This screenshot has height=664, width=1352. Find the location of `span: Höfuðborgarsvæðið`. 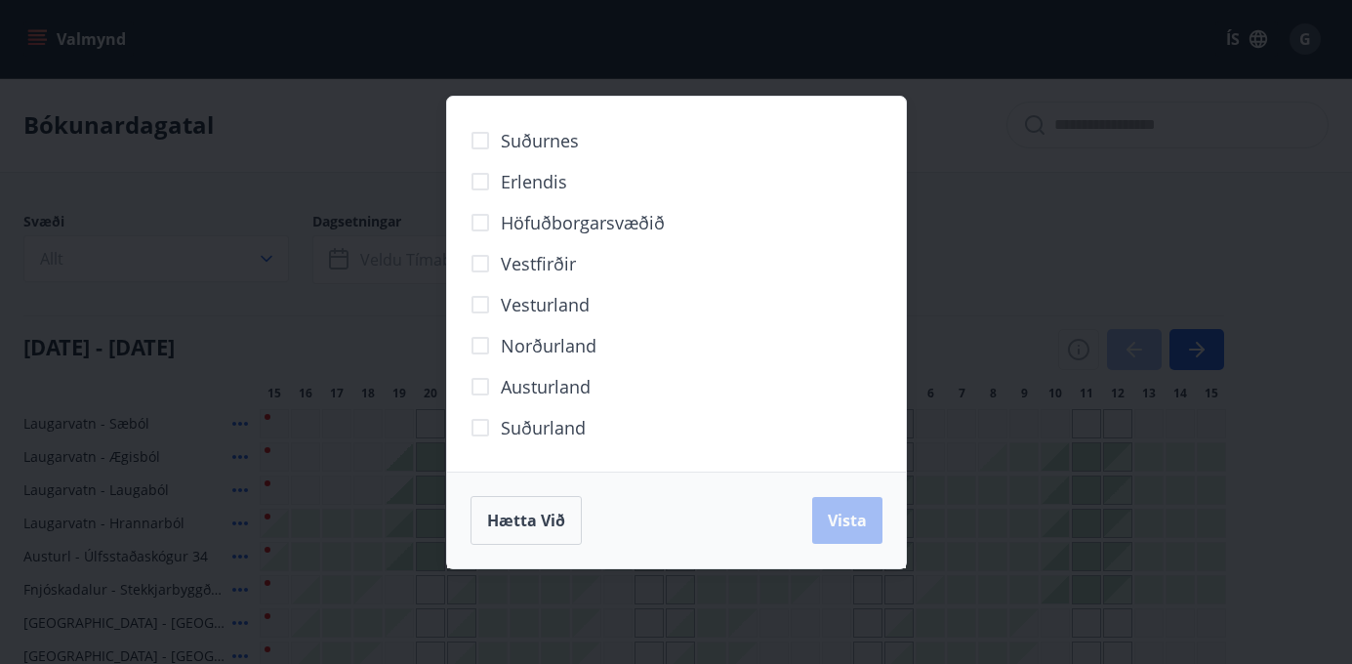

span: Höfuðborgarsvæðið is located at coordinates (583, 223).